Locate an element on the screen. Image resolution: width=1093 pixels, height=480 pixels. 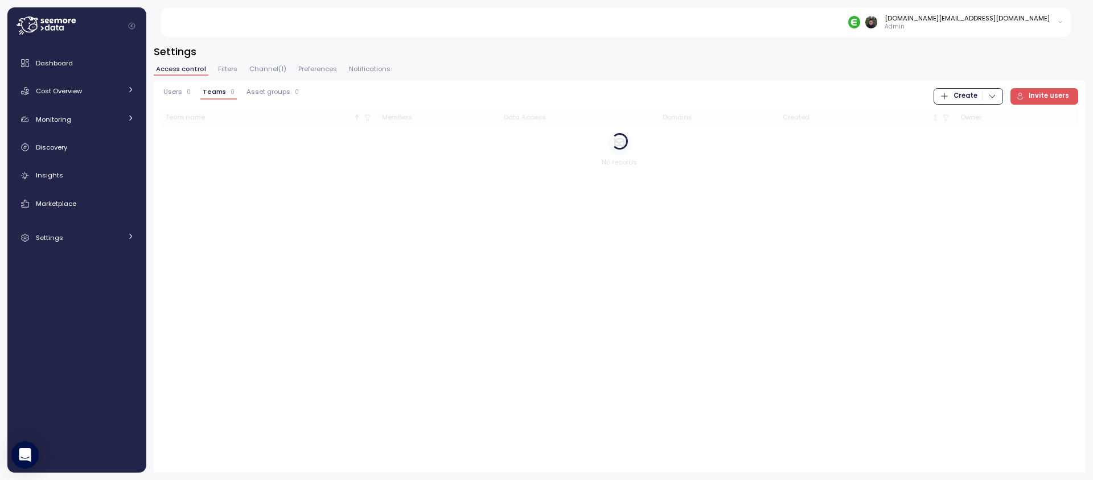
span: Insights is located at coordinates (50, 175).